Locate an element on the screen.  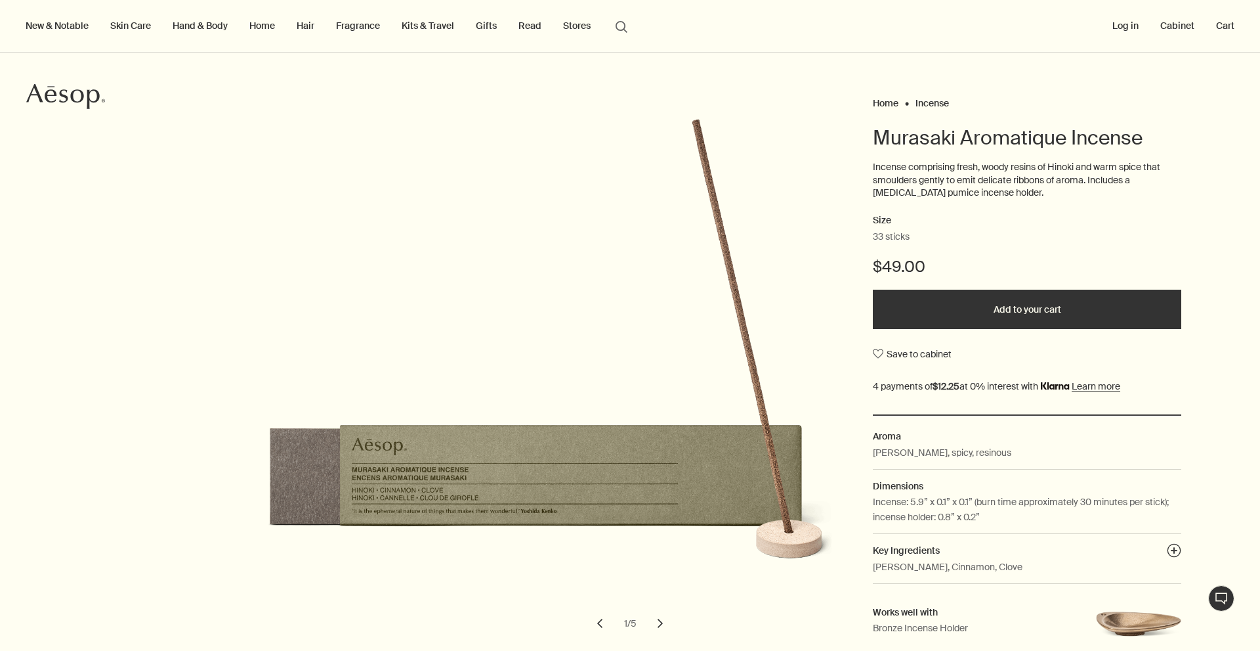
button: Key Ingredients is located at coordinates (1174, 552).